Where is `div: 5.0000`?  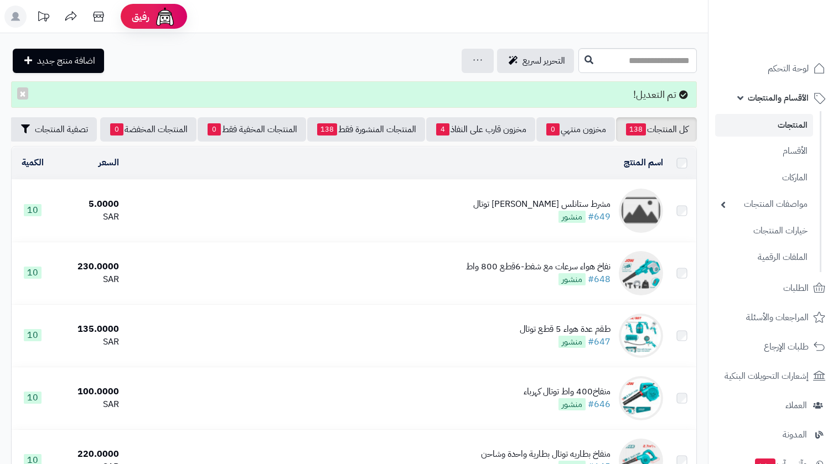 div: 5.0000 is located at coordinates (89, 204).